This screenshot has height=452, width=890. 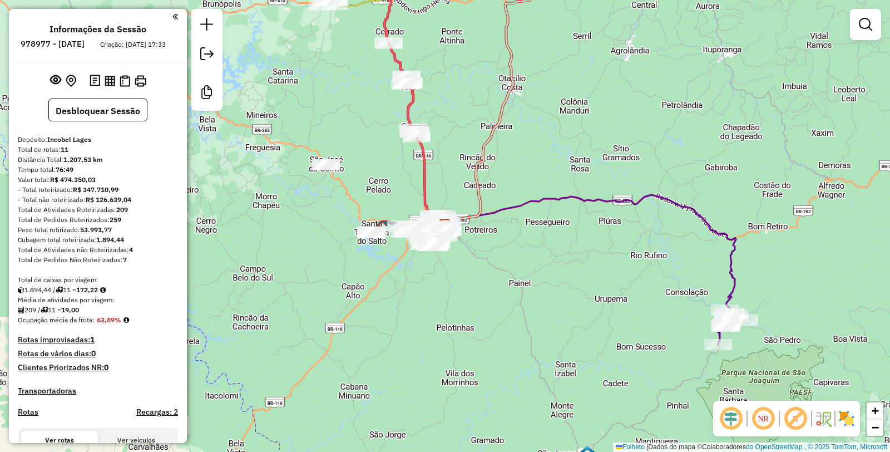 What do you see at coordinates (796, 418) in the screenshot?
I see `span: Exibir rótulo` at bounding box center [796, 418].